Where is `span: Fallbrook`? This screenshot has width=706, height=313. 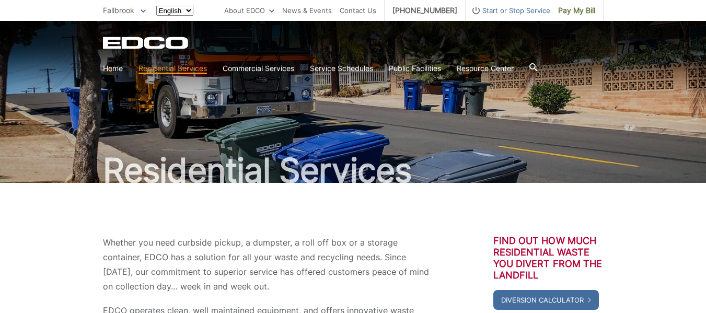
span: Fallbrook is located at coordinates (119, 10).